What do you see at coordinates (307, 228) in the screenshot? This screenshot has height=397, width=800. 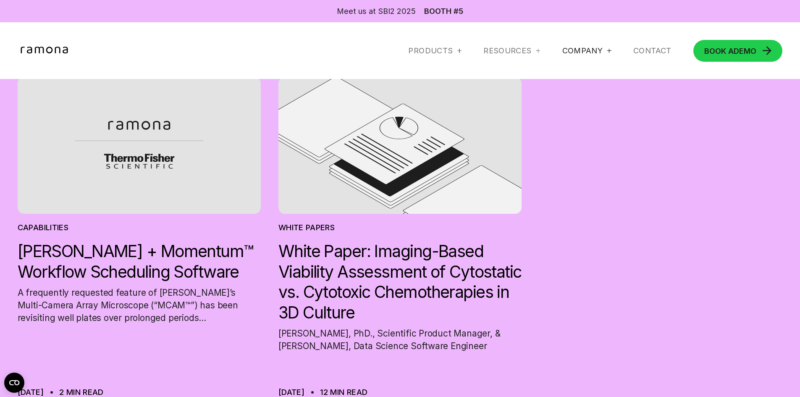 I see `div: WHITE PAPERS` at bounding box center [307, 228].